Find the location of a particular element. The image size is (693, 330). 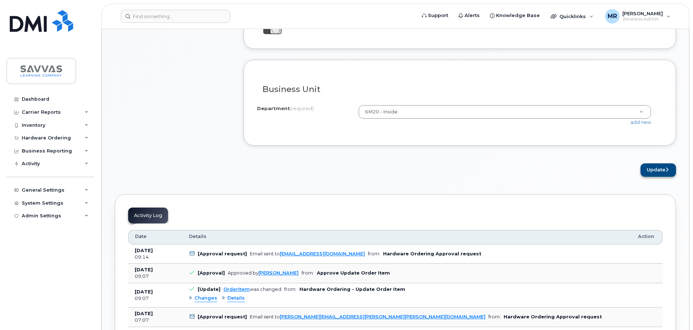

span: Quicklinks is located at coordinates (573, 16).